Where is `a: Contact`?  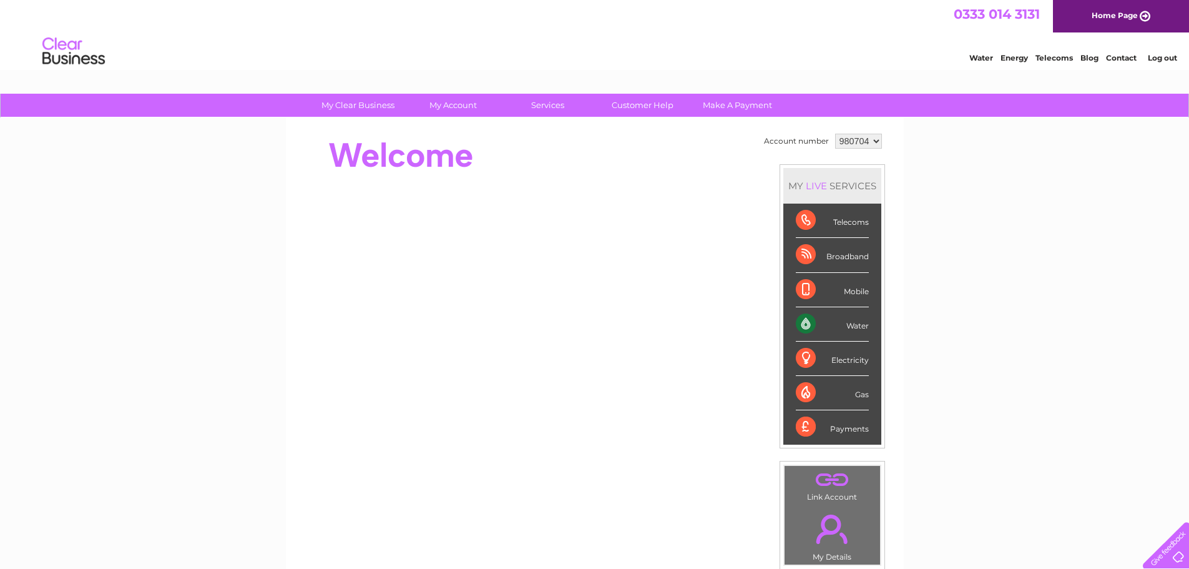
a: Contact is located at coordinates (1121, 57).